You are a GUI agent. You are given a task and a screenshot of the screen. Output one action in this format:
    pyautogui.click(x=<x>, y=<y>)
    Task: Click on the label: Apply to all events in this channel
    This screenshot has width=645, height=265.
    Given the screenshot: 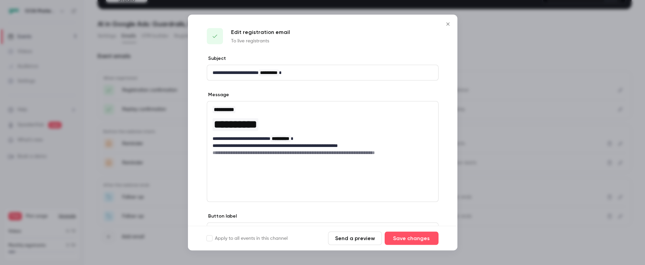 What is the action you would take?
    pyautogui.click(x=247, y=239)
    